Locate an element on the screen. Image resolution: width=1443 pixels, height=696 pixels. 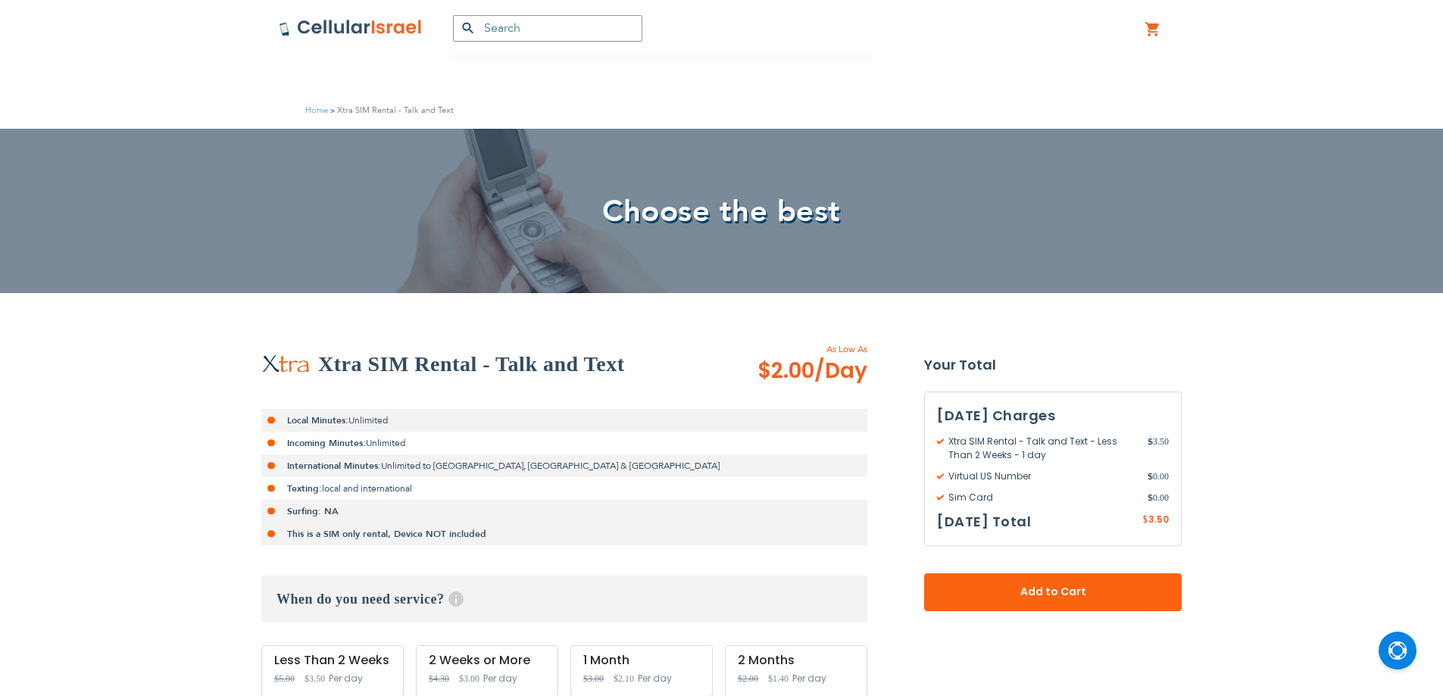
span: Xtra SIM Rental - Talk and Text - Less Than 2 Weeks - 1 day is located at coordinates (1042, 448).